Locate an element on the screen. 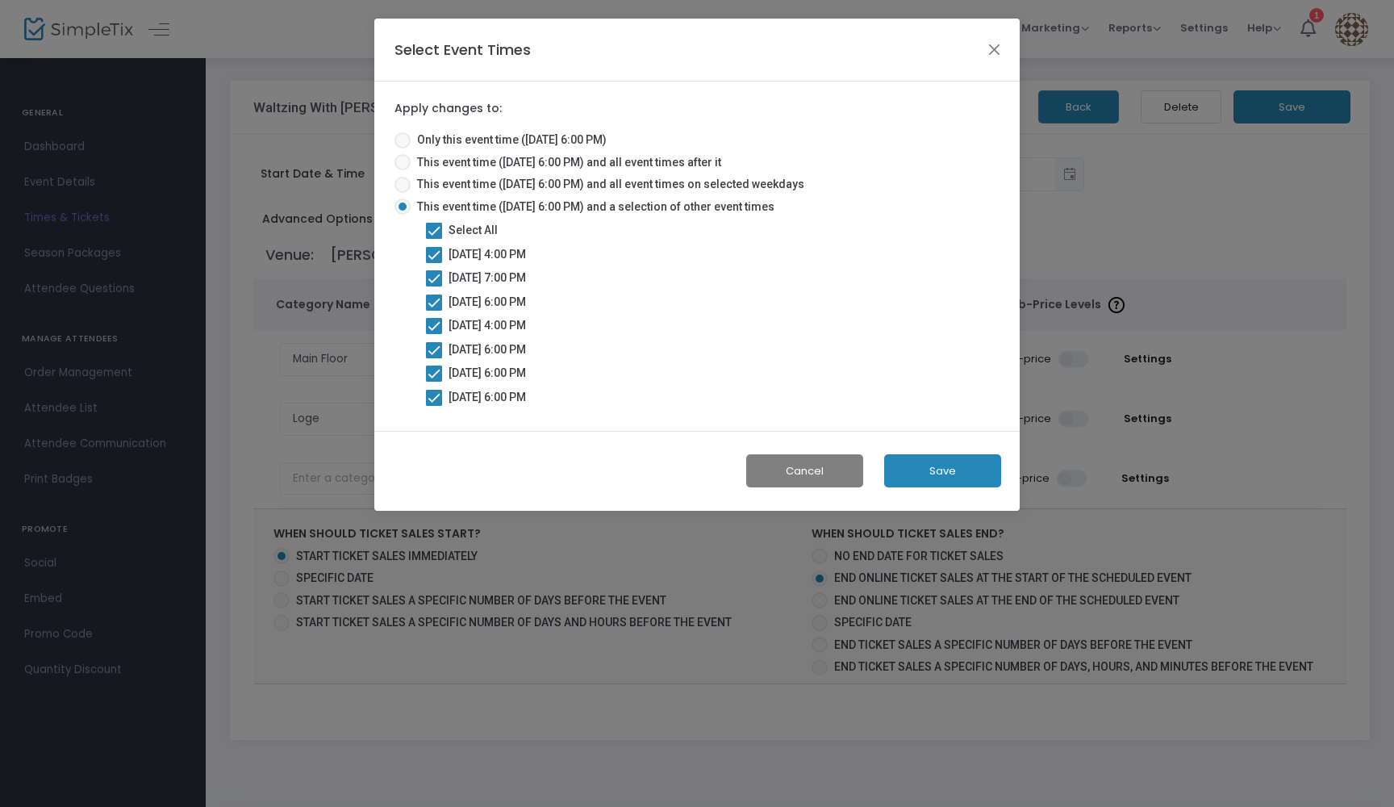 The image size is (1394, 807). button: Save is located at coordinates (942, 470).